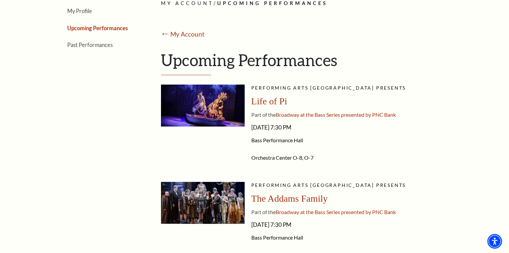  I want to click on div: Accessibility Menu, so click(495, 241).